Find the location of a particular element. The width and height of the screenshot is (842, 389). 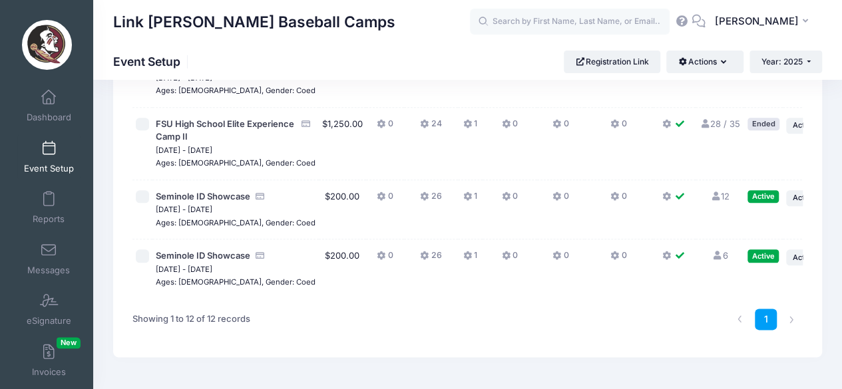

a: Event Setup is located at coordinates (49, 157).